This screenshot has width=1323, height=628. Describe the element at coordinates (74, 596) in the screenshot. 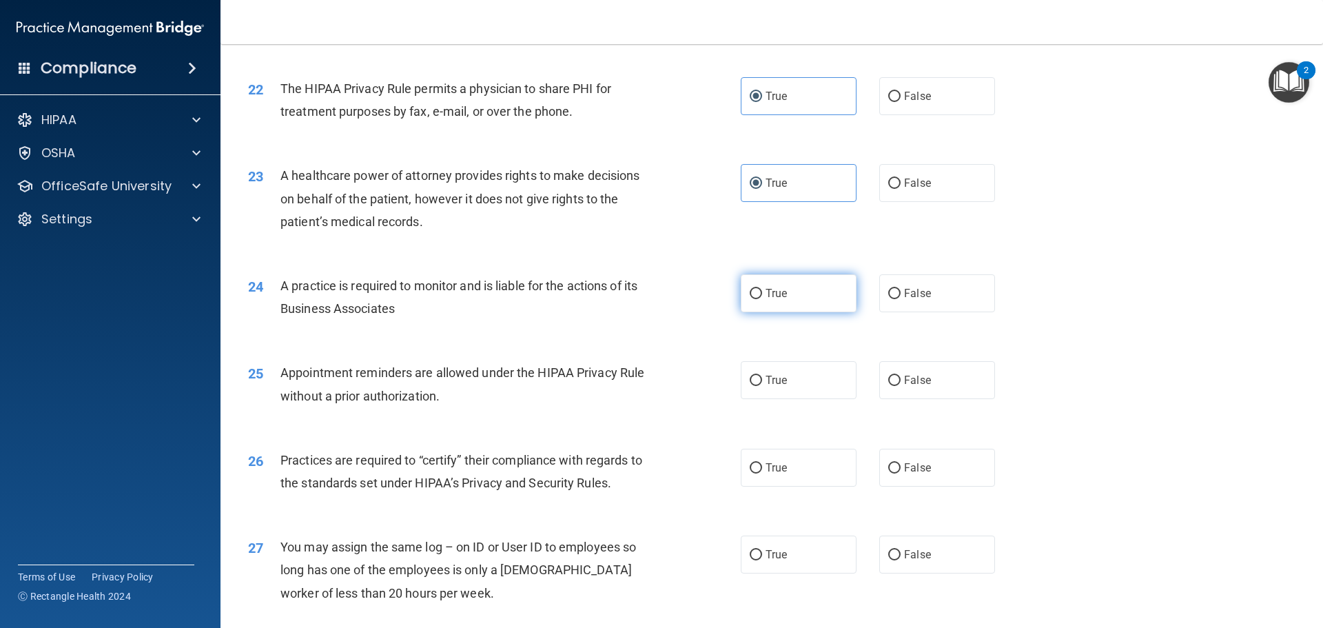

I see `span: Ⓒ Rectangle Health 2024` at that location.